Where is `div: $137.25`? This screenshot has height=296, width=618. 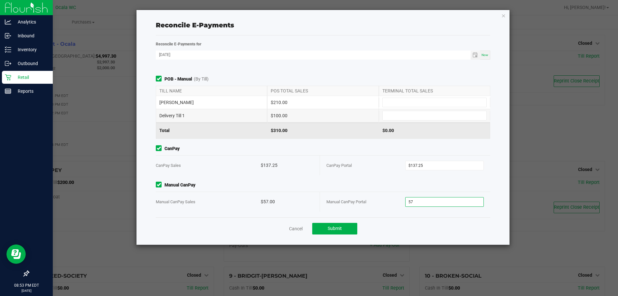
div: $137.25 is located at coordinates (287, 165).